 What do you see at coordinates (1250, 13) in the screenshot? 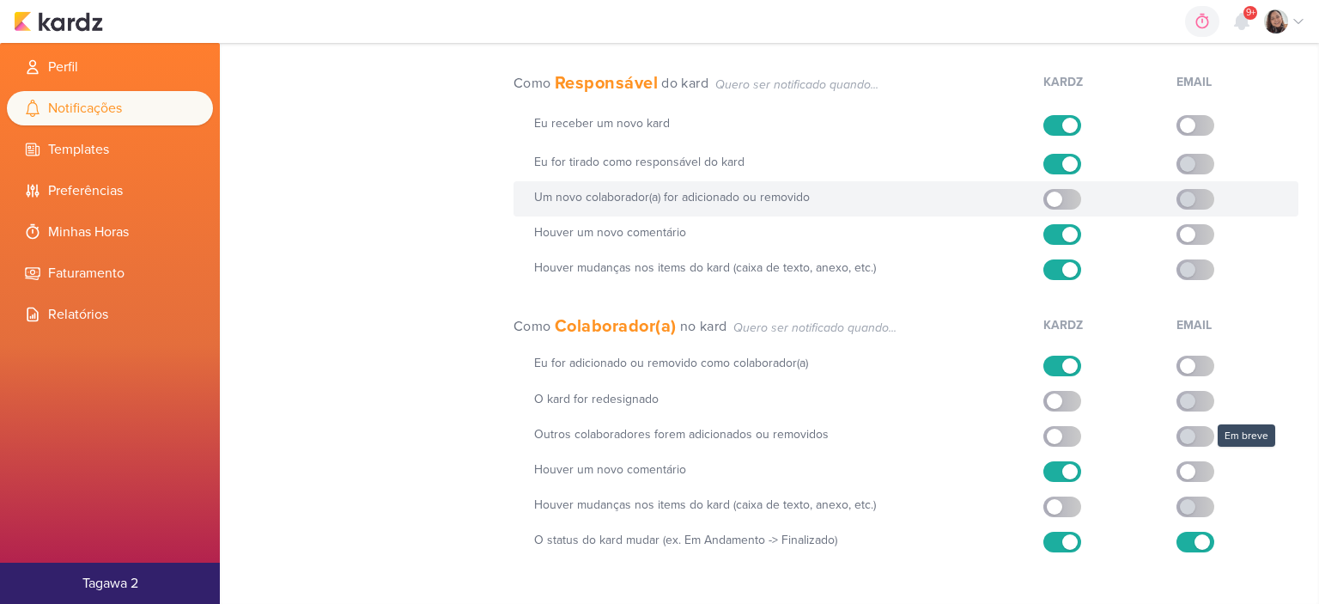
I see `span: 9+` at bounding box center [1250, 13].